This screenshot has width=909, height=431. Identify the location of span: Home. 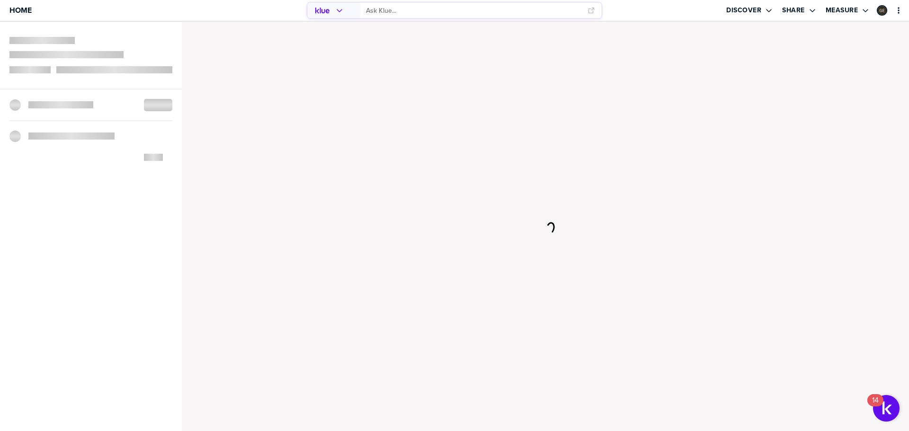
(20, 10).